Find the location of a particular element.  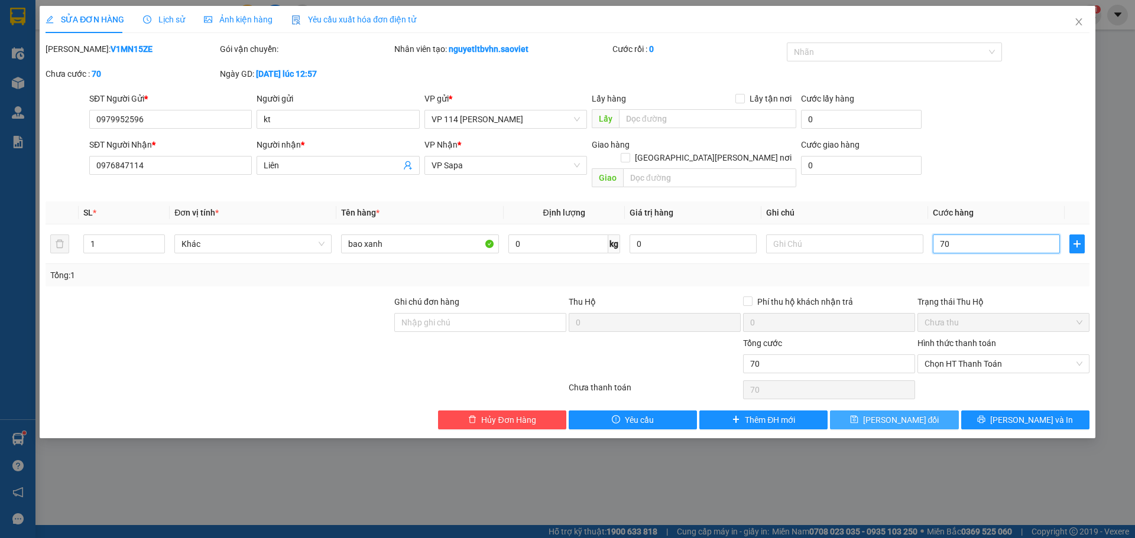

span: Khác is located at coordinates (253, 244).